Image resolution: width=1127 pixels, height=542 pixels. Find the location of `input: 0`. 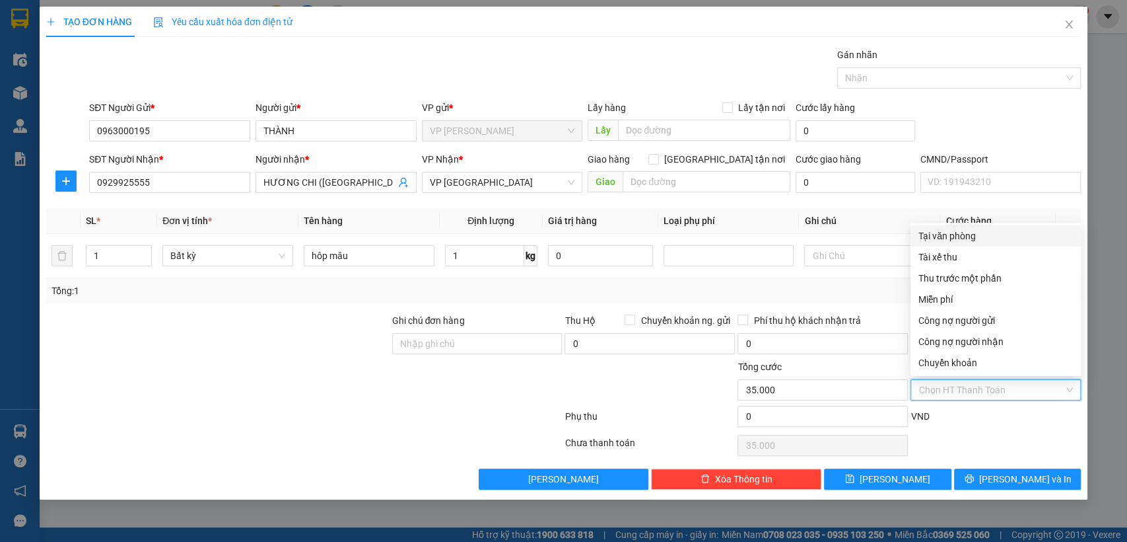

input: 0 is located at coordinates (600, 256).